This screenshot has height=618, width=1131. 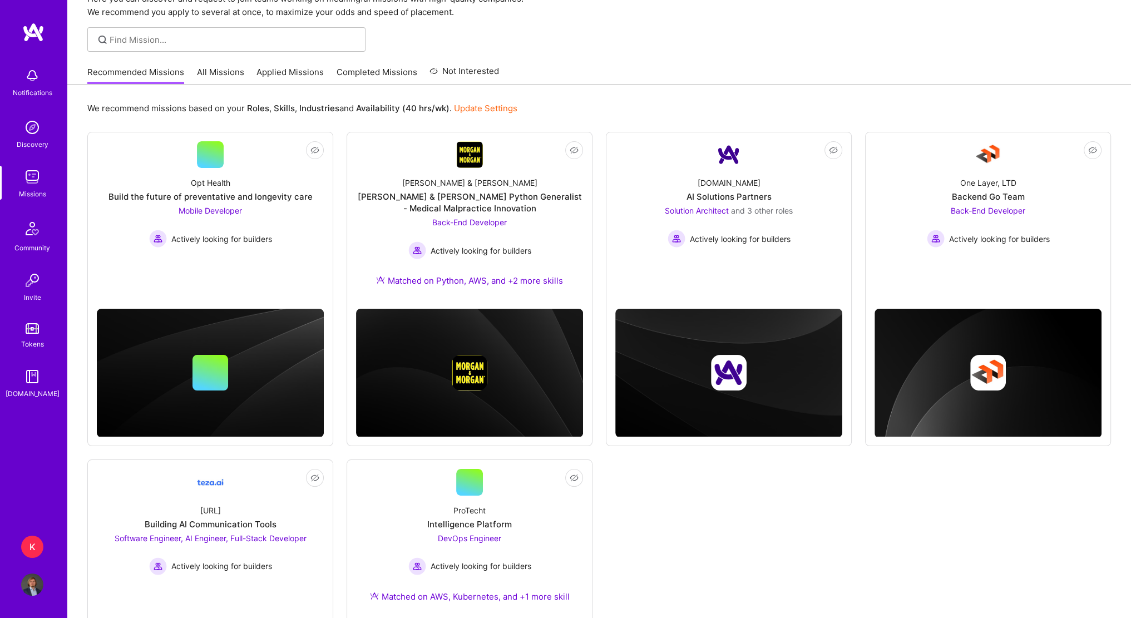 What do you see at coordinates (32, 328) in the screenshot?
I see `img: tokens` at bounding box center [32, 328].